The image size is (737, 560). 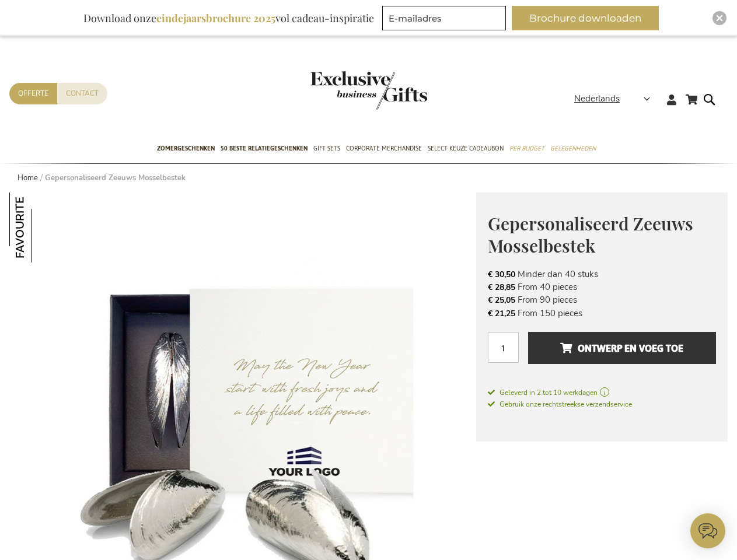 What do you see at coordinates (503, 347) in the screenshot?
I see `input: Aantal` at bounding box center [503, 347].